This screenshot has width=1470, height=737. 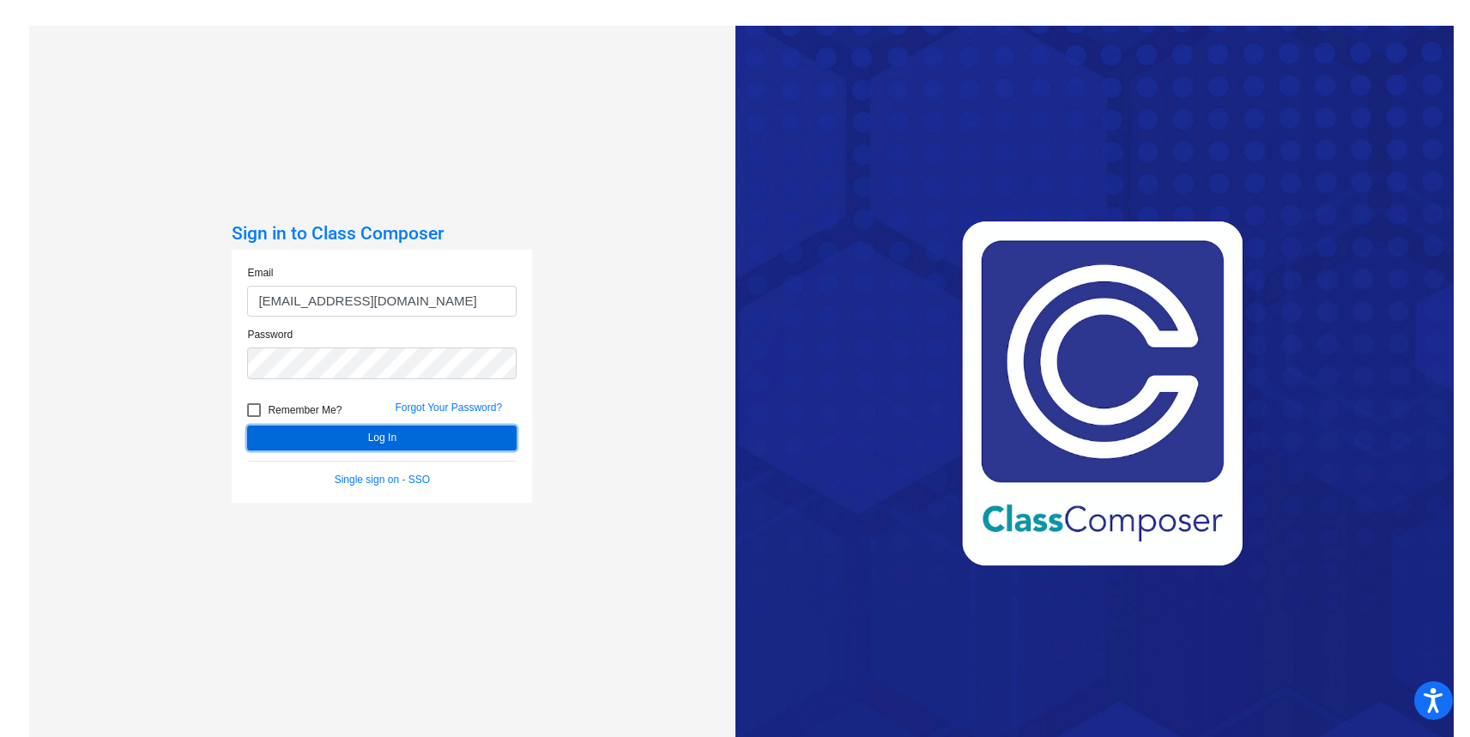 What do you see at coordinates (448, 408) in the screenshot?
I see `a: Forgot Your Password?` at bounding box center [448, 408].